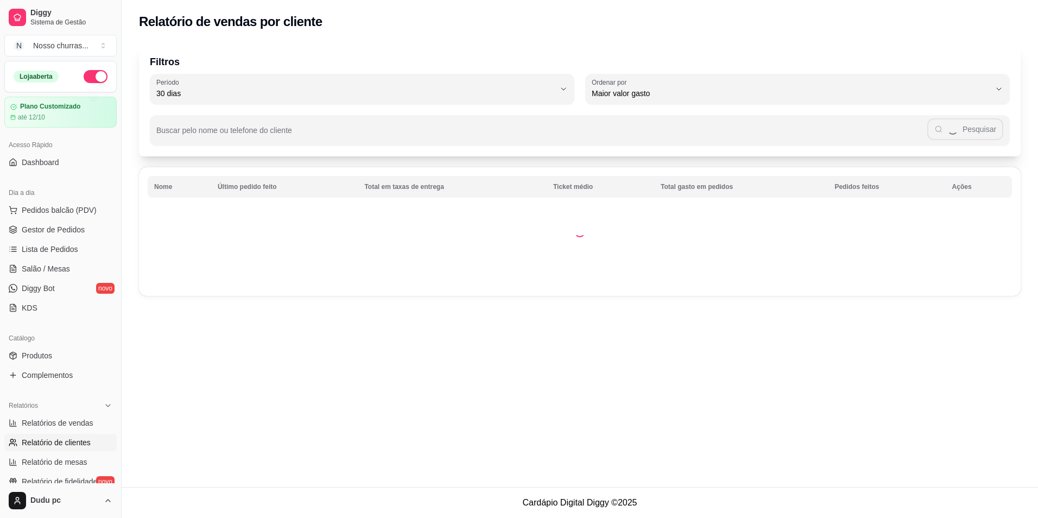 Image resolution: width=1038 pixels, height=518 pixels. What do you see at coordinates (71, 22) in the screenshot?
I see `span: Sistema de Gestão` at bounding box center [71, 22].